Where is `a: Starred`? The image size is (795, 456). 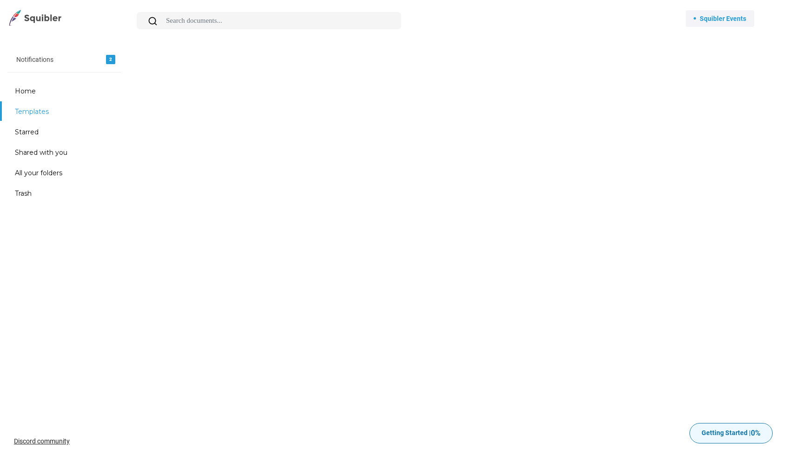
a: Starred is located at coordinates (61, 132).